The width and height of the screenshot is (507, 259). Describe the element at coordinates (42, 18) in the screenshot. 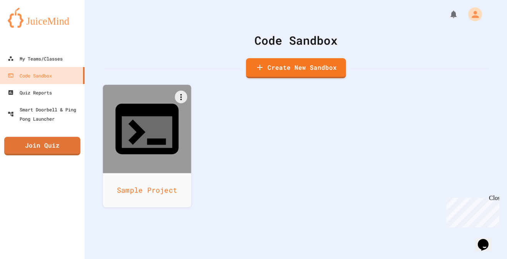

I see `img: logo-orange.svg` at that location.